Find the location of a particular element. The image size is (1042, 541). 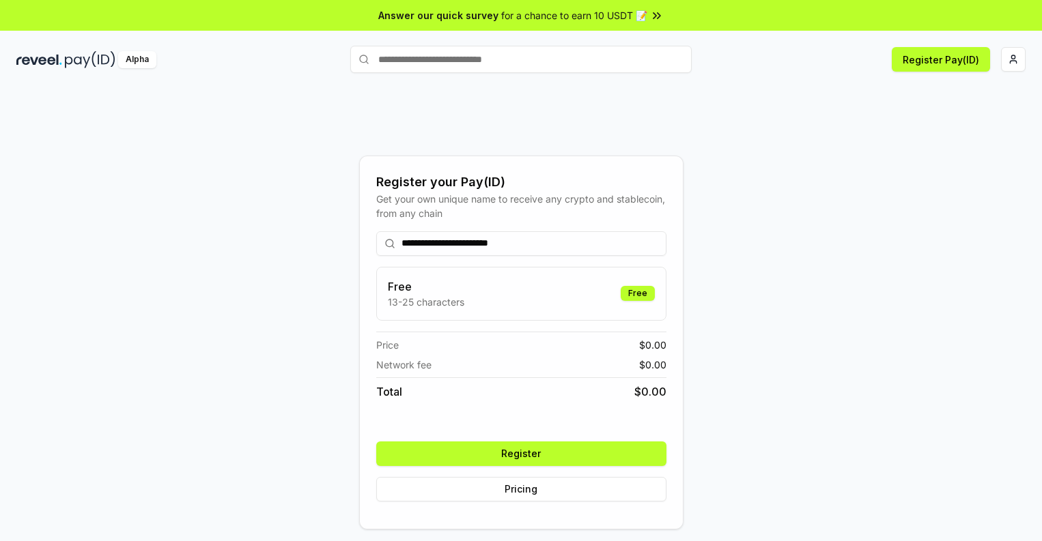

h3: Free is located at coordinates (426, 287).